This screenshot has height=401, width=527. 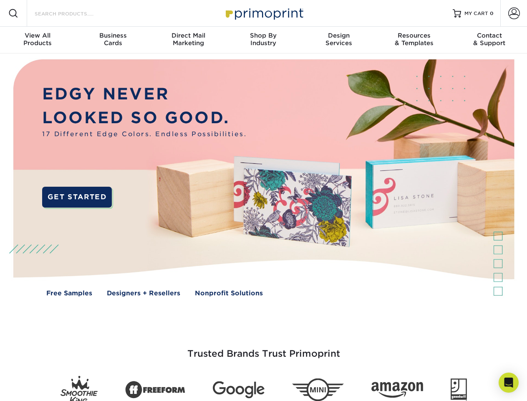 What do you see at coordinates (414, 35) in the screenshot?
I see `span: Resources` at bounding box center [414, 35].